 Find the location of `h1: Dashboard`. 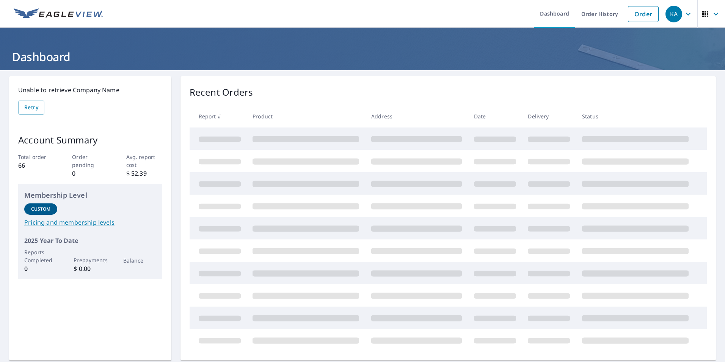

h1: Dashboard is located at coordinates (363, 57).